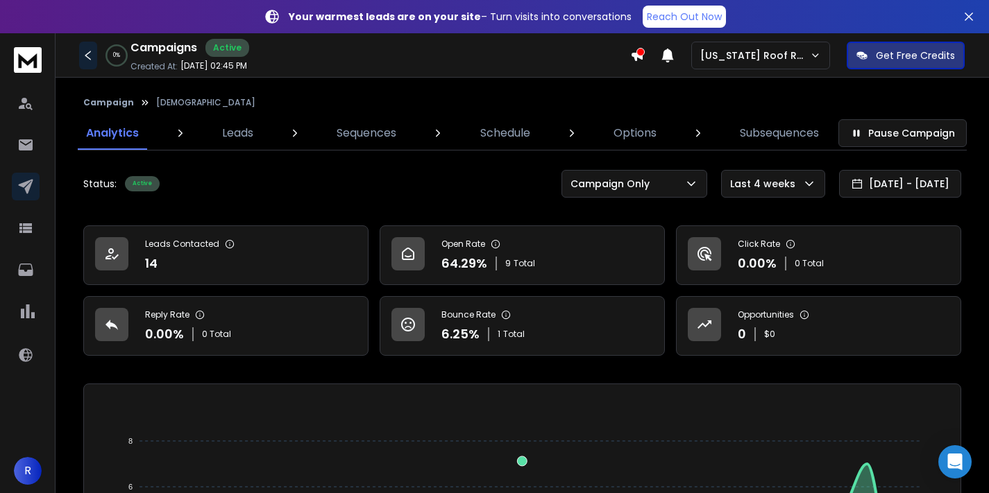 Image resolution: width=989 pixels, height=493 pixels. Describe the element at coordinates (28, 471) in the screenshot. I see `button: R` at that location.